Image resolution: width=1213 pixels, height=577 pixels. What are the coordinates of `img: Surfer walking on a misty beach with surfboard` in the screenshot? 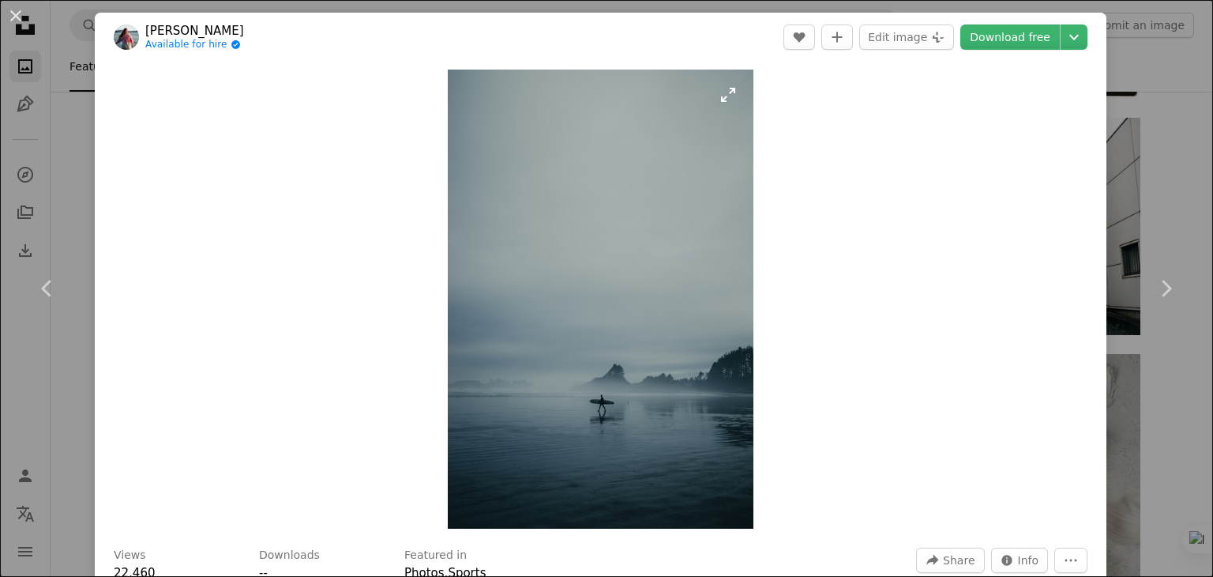 It's located at (600, 299).